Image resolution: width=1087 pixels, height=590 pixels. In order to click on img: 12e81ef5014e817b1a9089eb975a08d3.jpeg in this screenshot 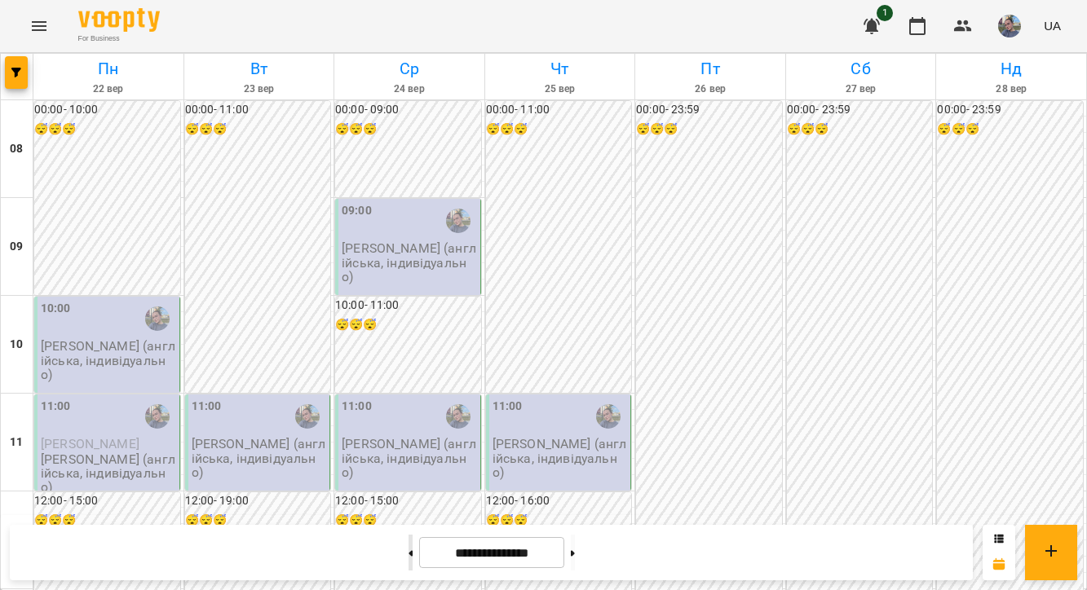, I will do `click(1009, 26)`.